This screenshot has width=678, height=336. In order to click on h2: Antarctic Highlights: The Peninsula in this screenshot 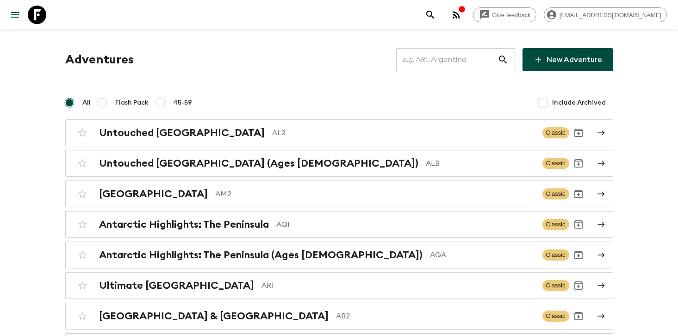, I will do `click(184, 224)`.